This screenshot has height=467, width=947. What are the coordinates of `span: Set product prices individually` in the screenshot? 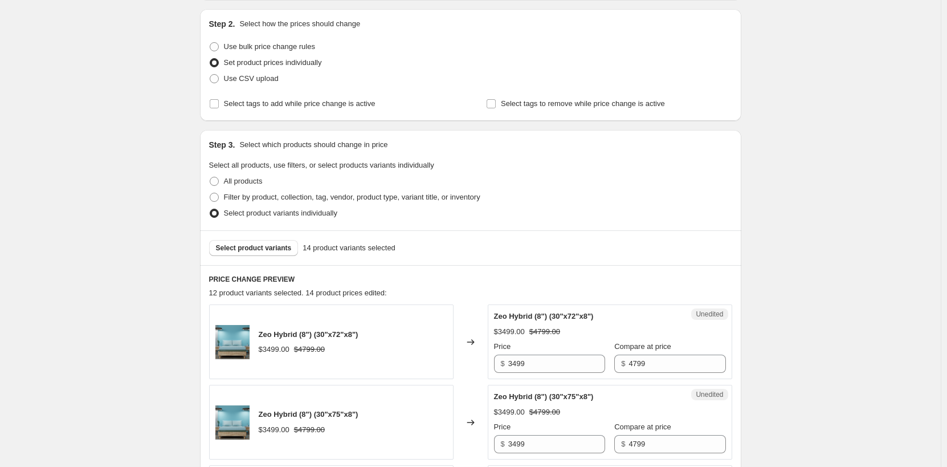 It's located at (273, 62).